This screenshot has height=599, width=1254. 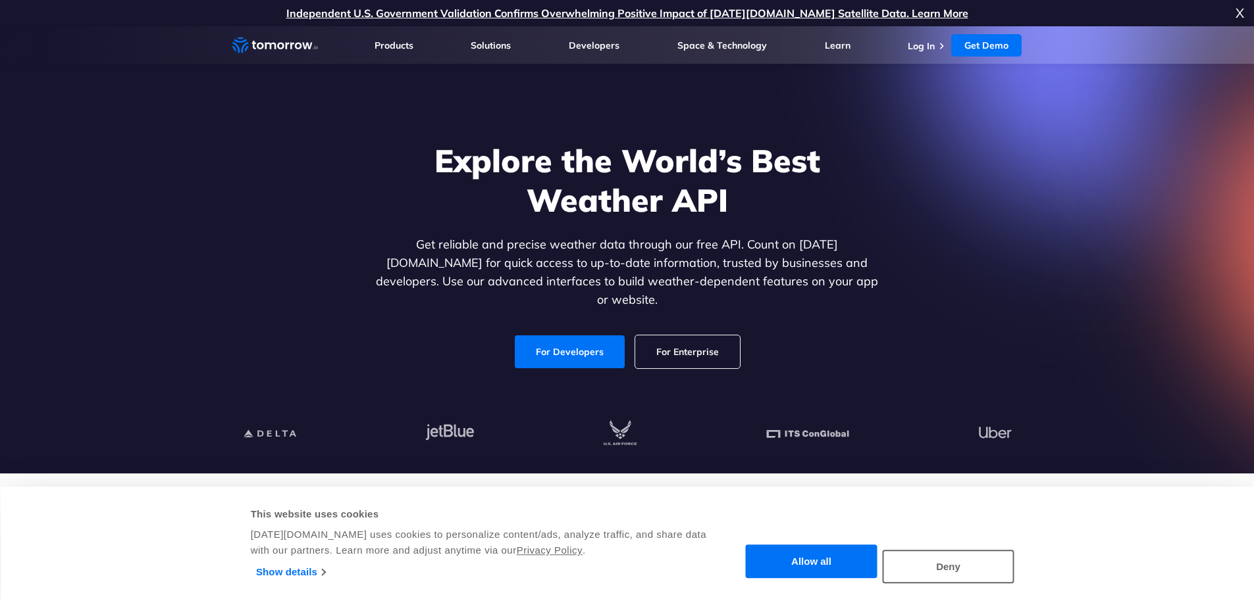 What do you see at coordinates (549, 550) in the screenshot?
I see `a: Privacy Policy` at bounding box center [549, 550].